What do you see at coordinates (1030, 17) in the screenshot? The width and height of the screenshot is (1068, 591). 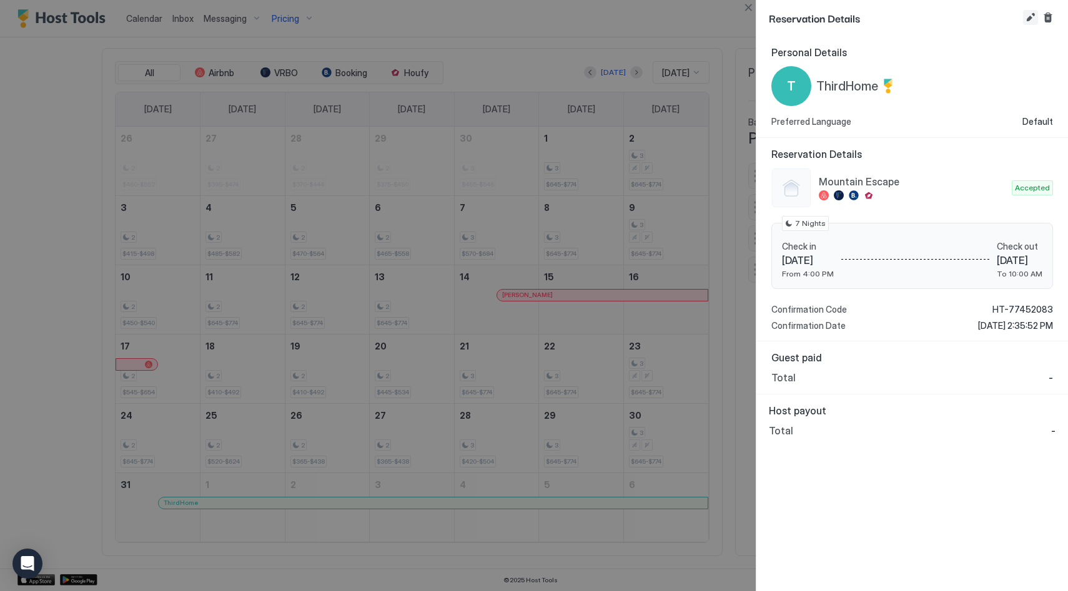 I see `button: Edit reservation` at bounding box center [1030, 17].